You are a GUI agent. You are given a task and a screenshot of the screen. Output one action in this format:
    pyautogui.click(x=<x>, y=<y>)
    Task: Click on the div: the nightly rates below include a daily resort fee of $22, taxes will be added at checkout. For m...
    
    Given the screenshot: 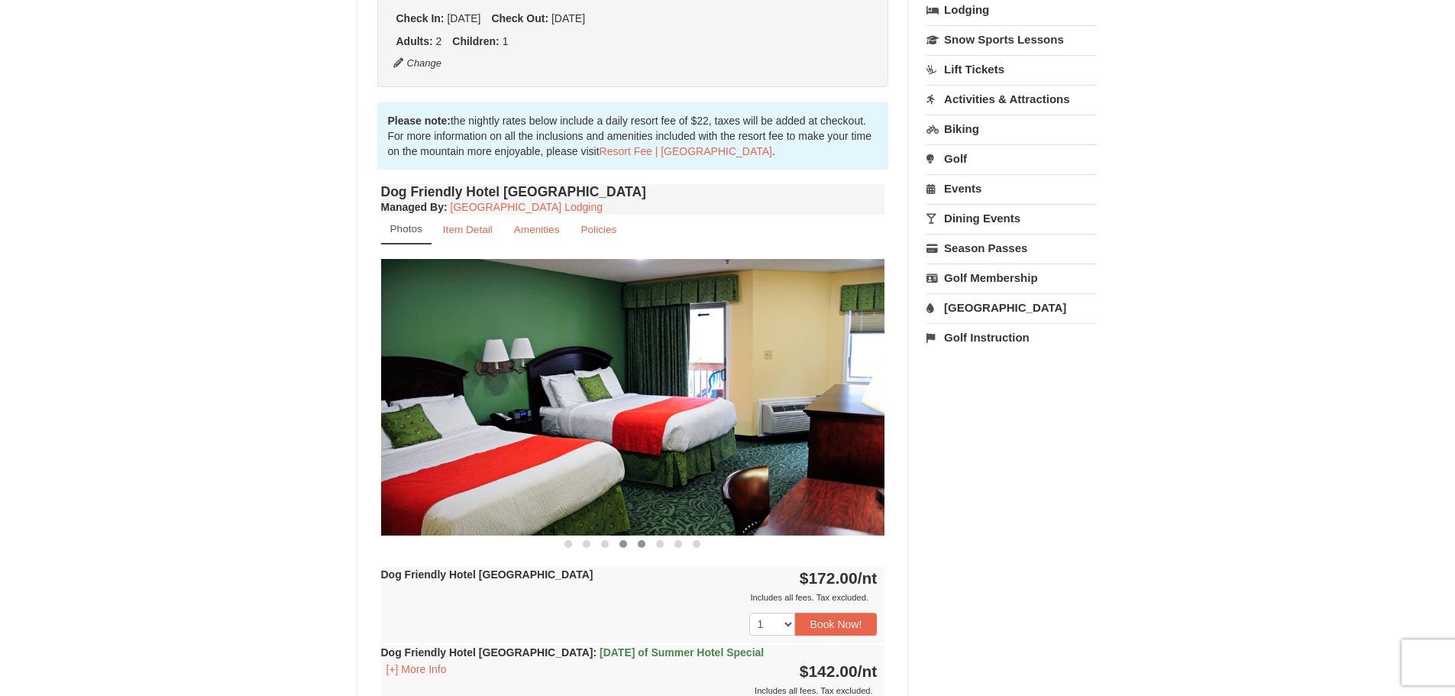 What is the action you would take?
    pyautogui.click(x=633, y=136)
    